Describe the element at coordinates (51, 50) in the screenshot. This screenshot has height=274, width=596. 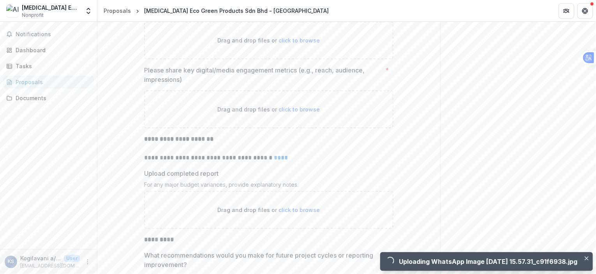
I see `div: Dashboard` at that location.